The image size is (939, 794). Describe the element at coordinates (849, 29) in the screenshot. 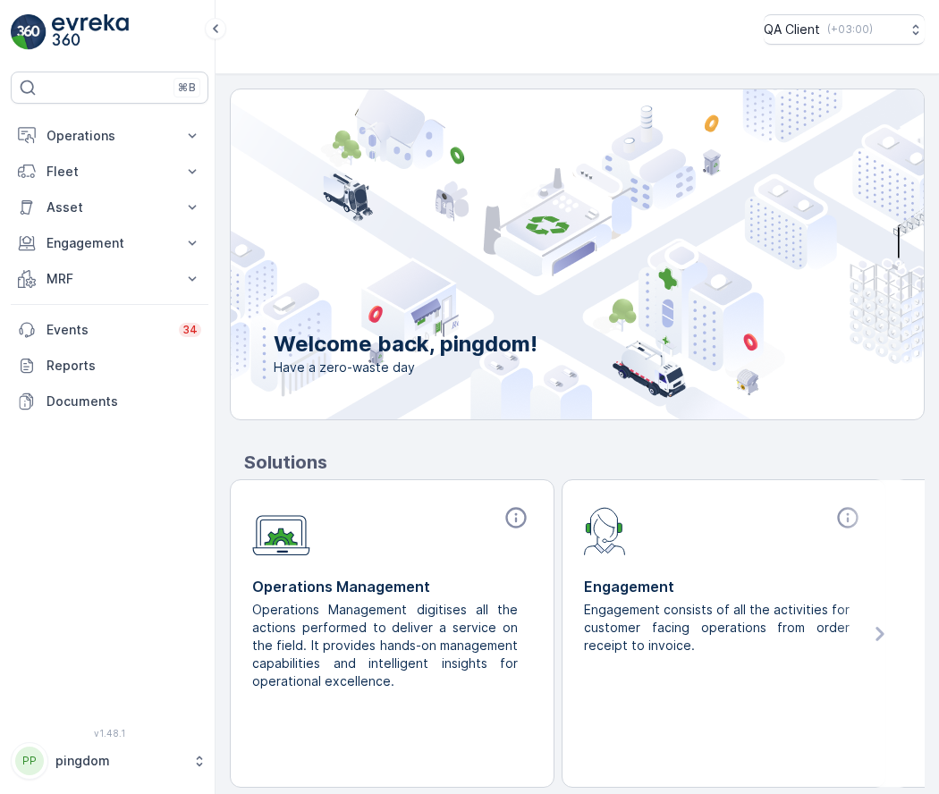

I see `p: ( +03:00 )` at that location.